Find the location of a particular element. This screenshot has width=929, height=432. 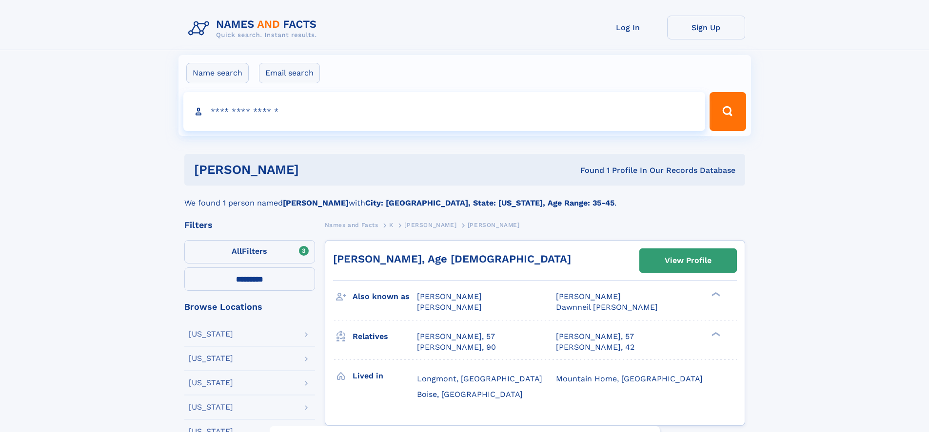

h3: Relatives is located at coordinates (385, 337).